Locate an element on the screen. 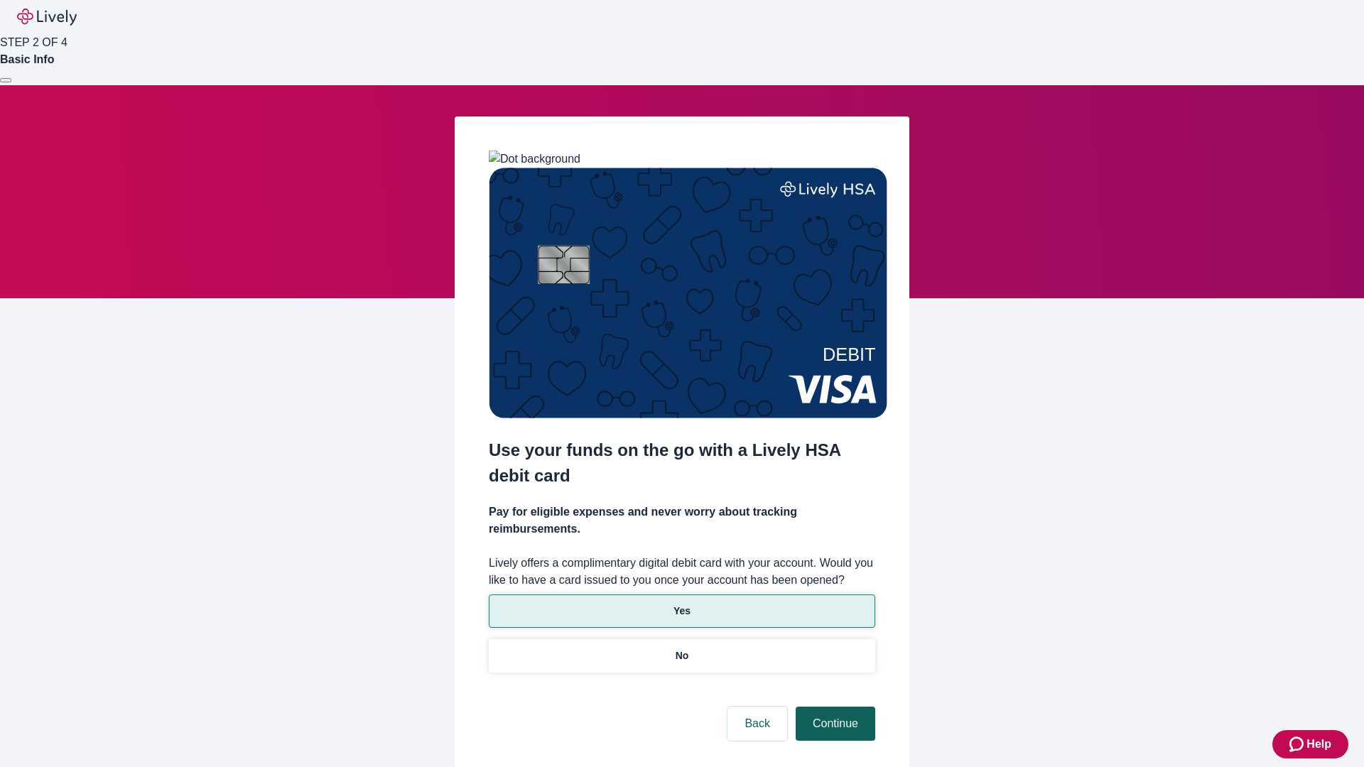 The image size is (1364, 767). p: No is located at coordinates (682, 656).